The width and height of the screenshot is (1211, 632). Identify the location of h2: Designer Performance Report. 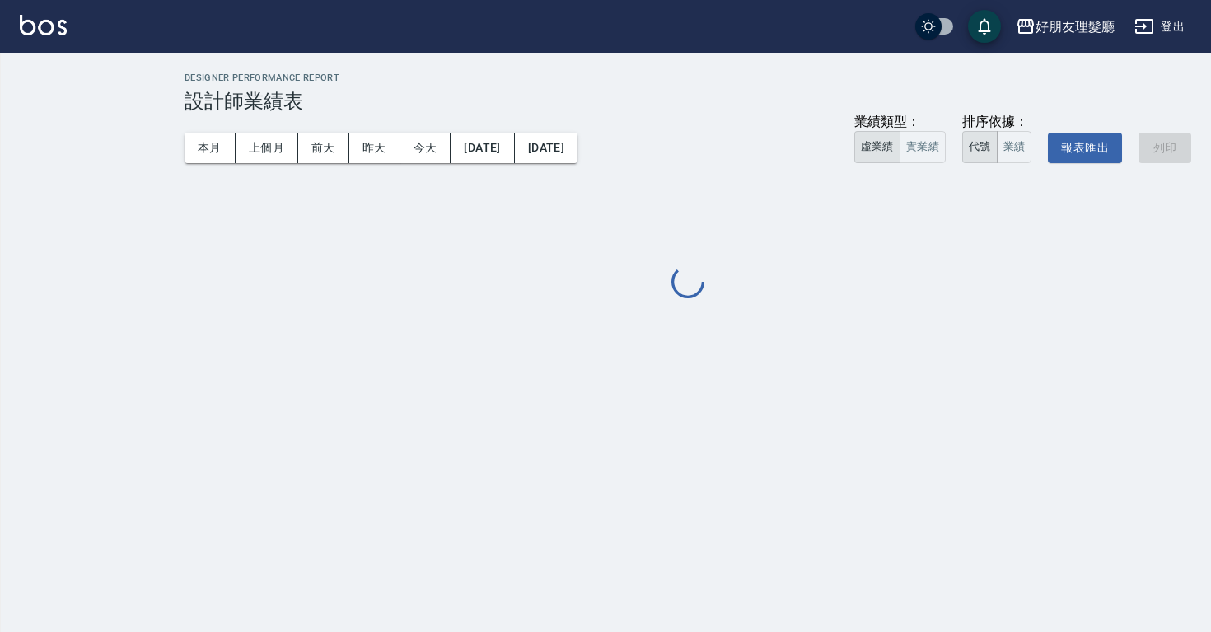
(688, 77).